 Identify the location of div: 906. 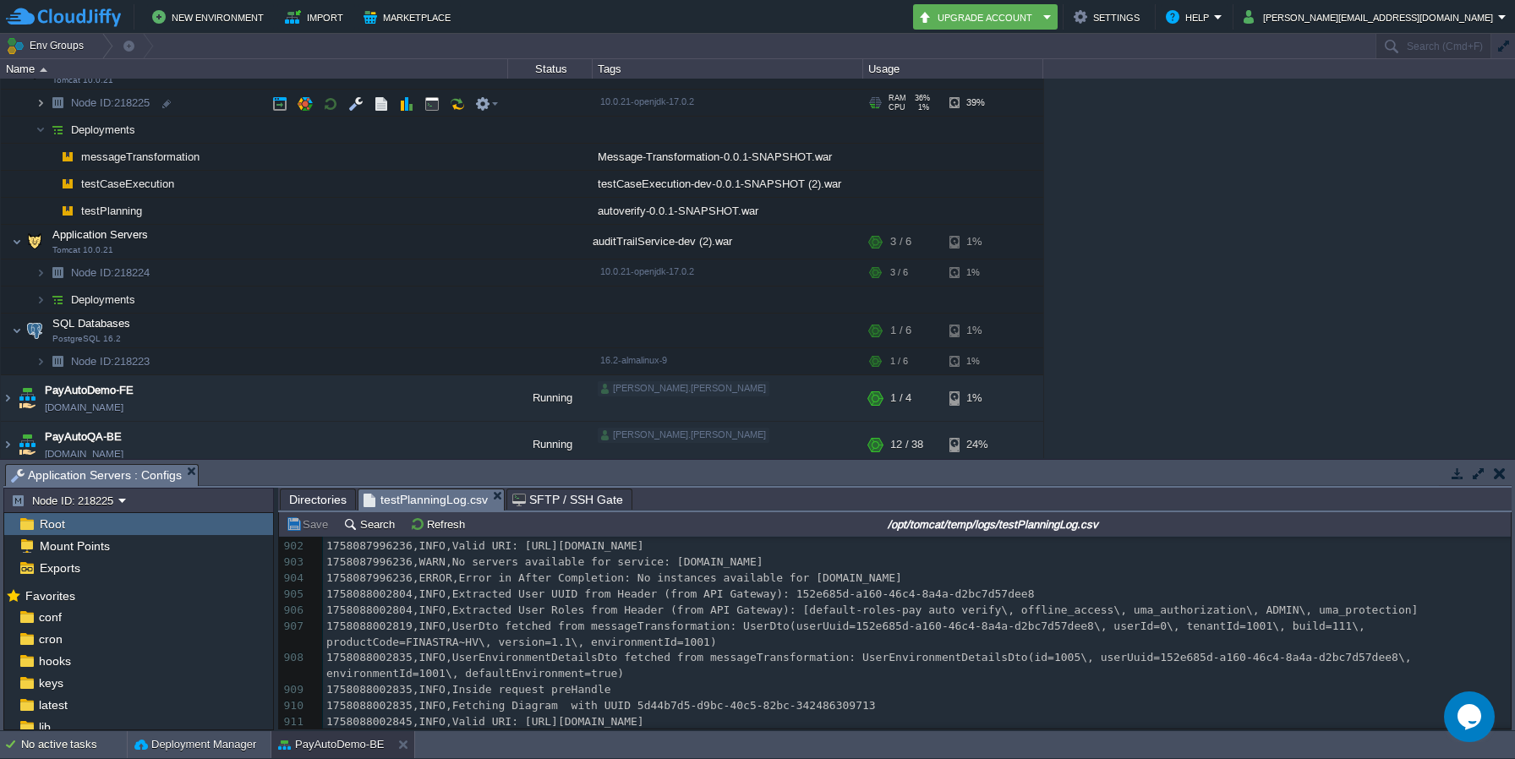
(293, 610).